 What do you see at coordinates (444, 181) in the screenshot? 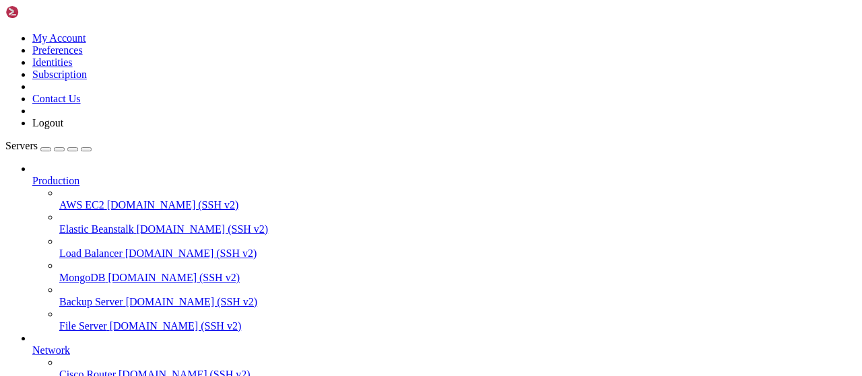
I see `a: Production` at bounding box center [444, 181].